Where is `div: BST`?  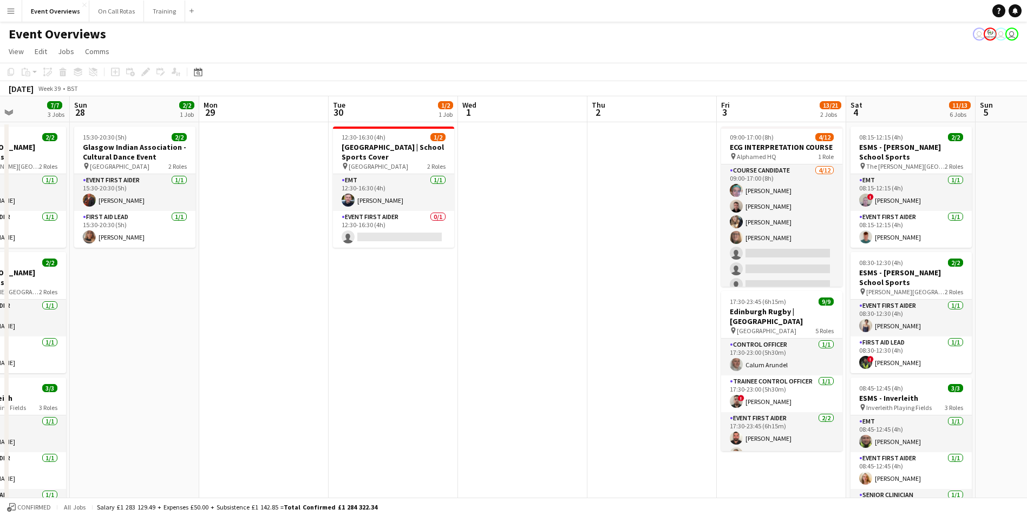 div: BST is located at coordinates (73, 88).